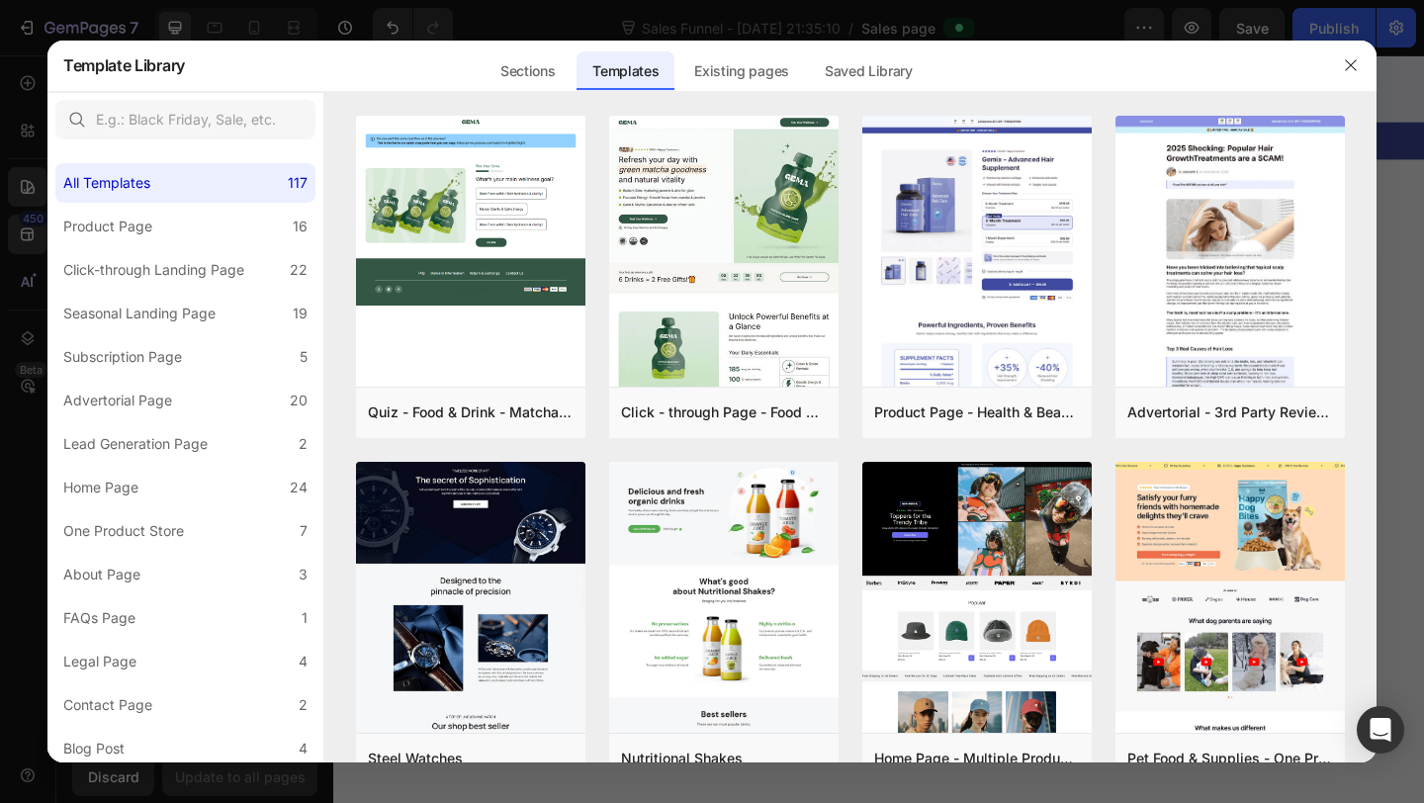 The width and height of the screenshot is (1424, 803). What do you see at coordinates (563, 45) in the screenshot?
I see `p: SEC` at bounding box center [563, 45].